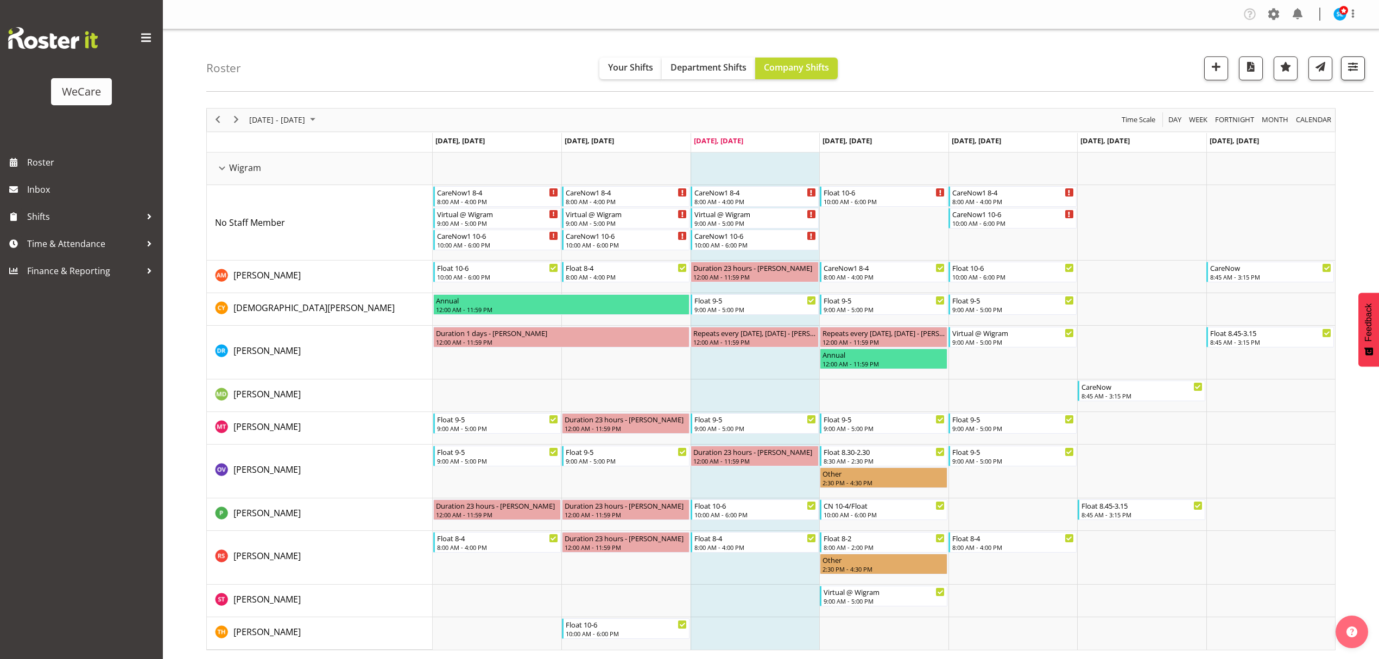  I want to click on div: Annual, so click(883, 354).